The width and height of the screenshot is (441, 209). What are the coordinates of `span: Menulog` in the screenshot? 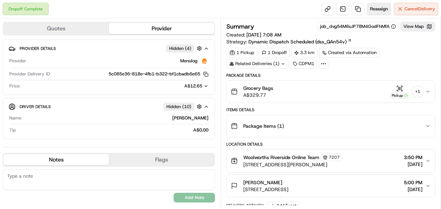 It's located at (189, 61).